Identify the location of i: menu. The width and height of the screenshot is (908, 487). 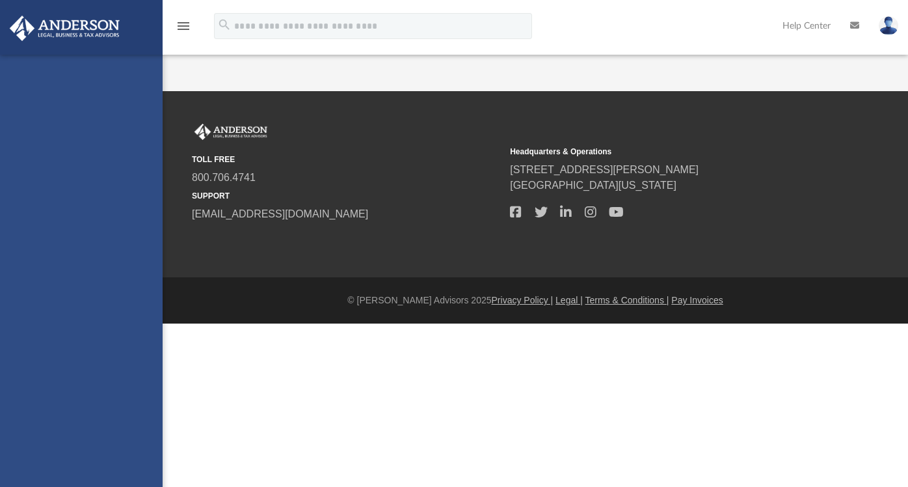
(183, 26).